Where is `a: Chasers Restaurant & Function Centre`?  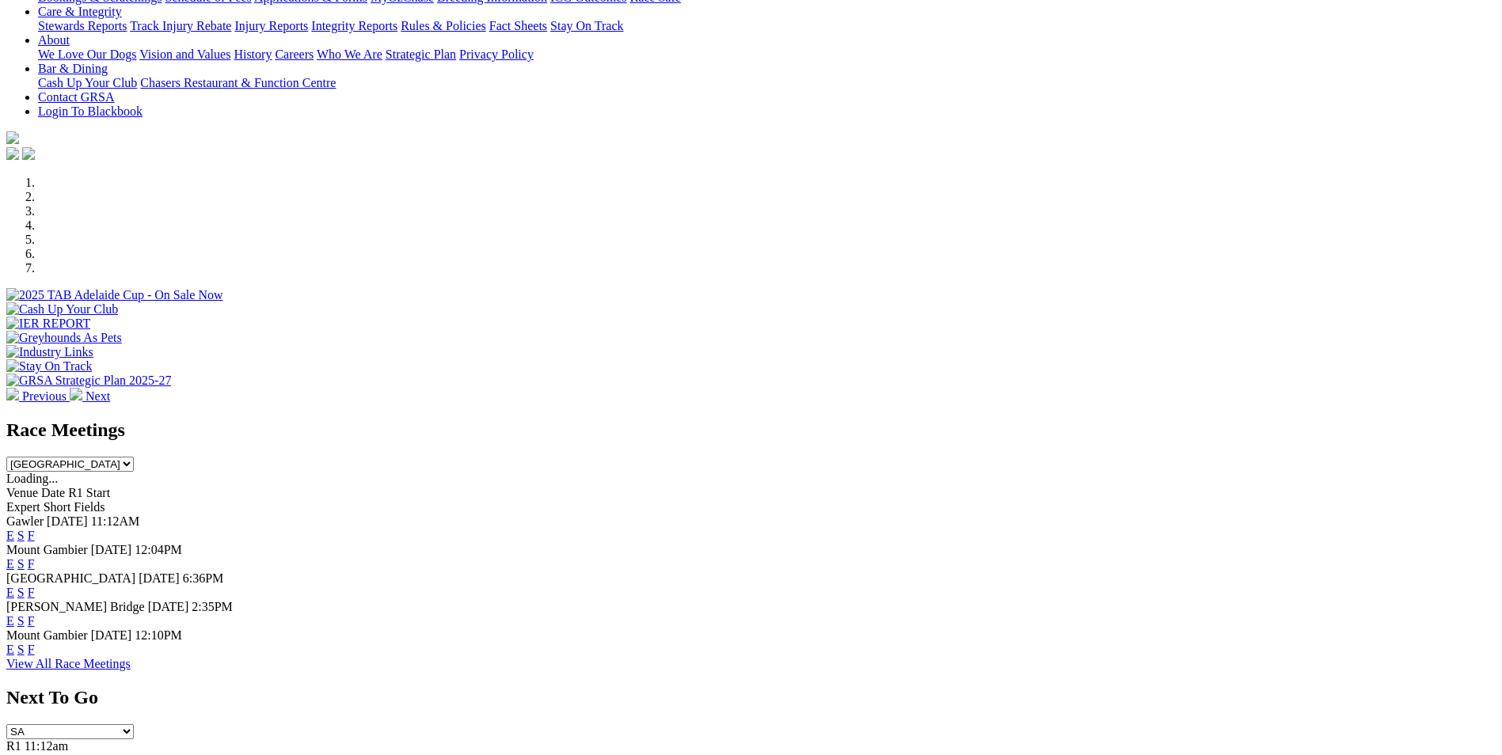 a: Chasers Restaurant & Function Centre is located at coordinates (237, 82).